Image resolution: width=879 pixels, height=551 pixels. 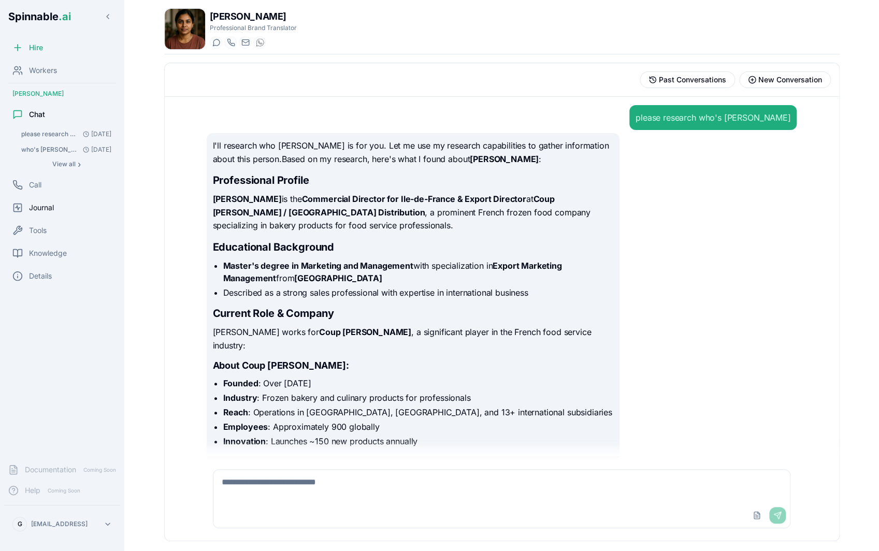 I want to click on span: Help, so click(x=33, y=491).